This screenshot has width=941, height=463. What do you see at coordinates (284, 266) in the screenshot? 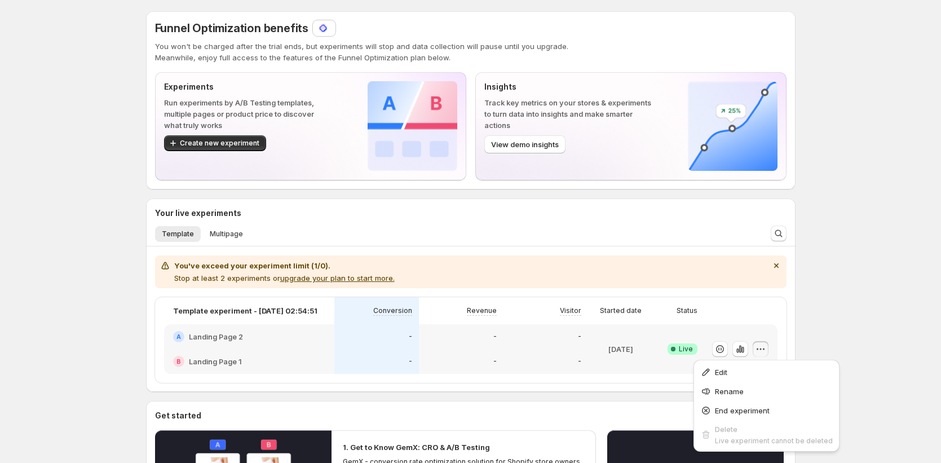
I see `h2: You've exceed your experiment limit (1/0).` at bounding box center [284, 266].